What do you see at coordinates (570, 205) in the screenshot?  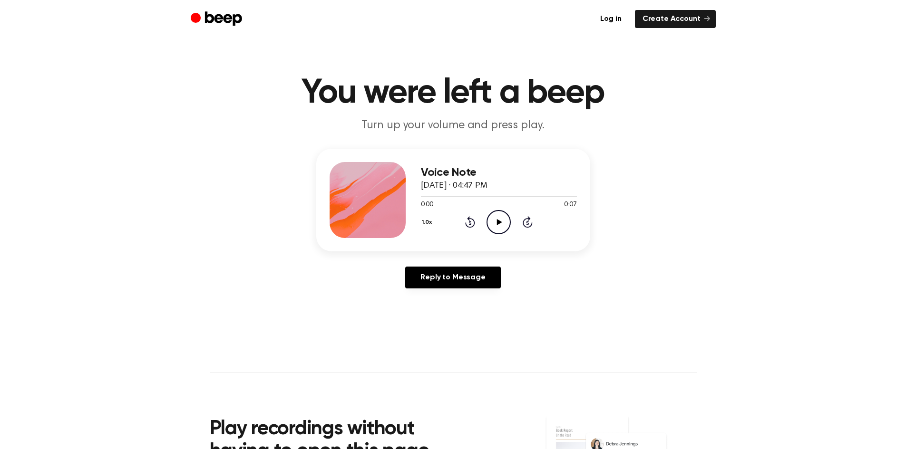 I see `span: 0:07` at bounding box center [570, 205].